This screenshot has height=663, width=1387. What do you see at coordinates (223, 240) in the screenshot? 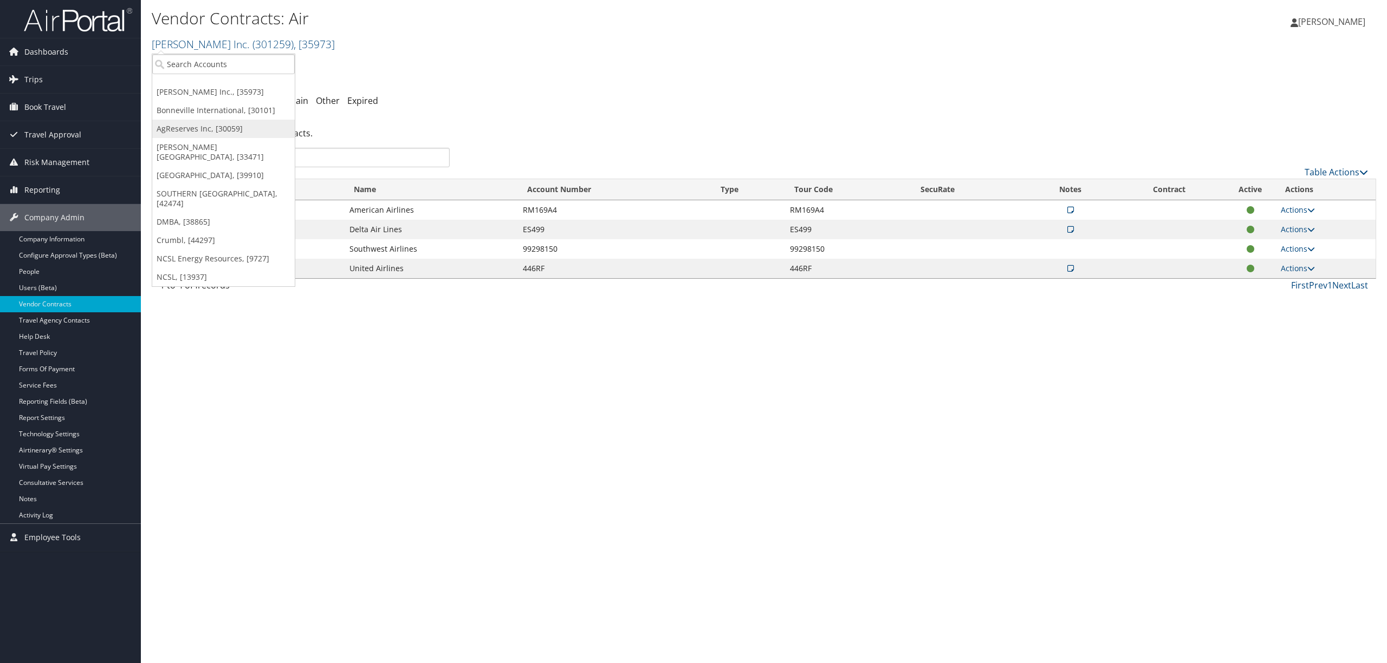
I see `a: Crumbl, [44297]` at bounding box center [223, 240].